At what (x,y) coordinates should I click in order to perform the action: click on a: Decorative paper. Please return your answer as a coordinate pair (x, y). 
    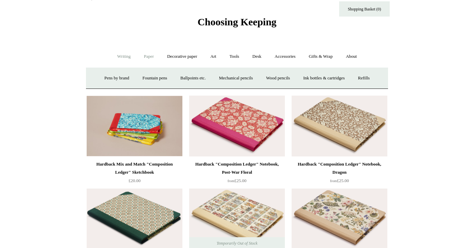
    Looking at the image, I should click on (182, 56).